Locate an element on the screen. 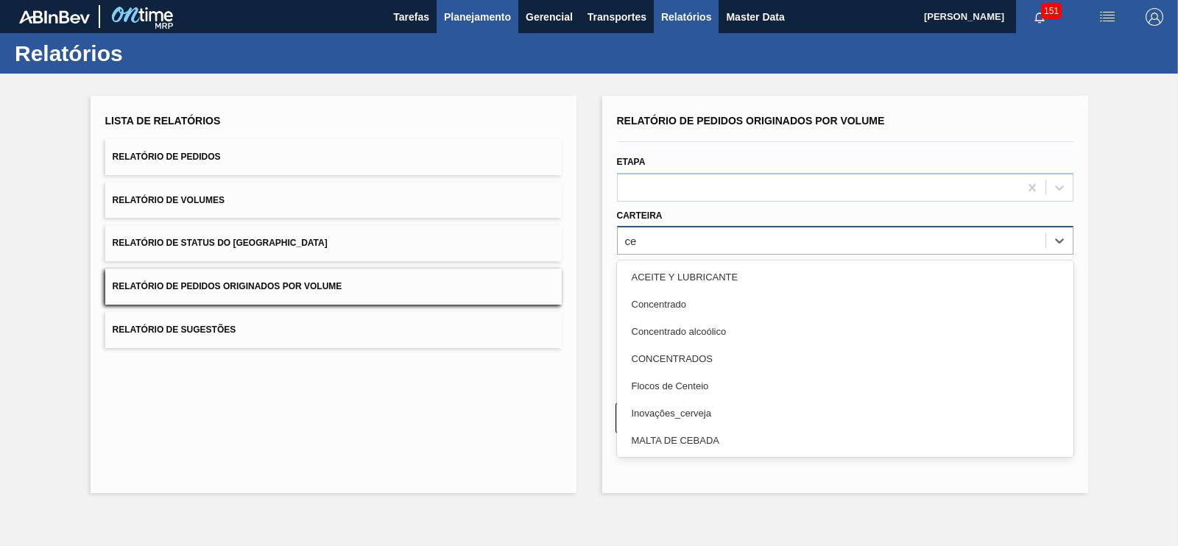  div: ACEITE Y LUBRICANTE is located at coordinates (845, 277).